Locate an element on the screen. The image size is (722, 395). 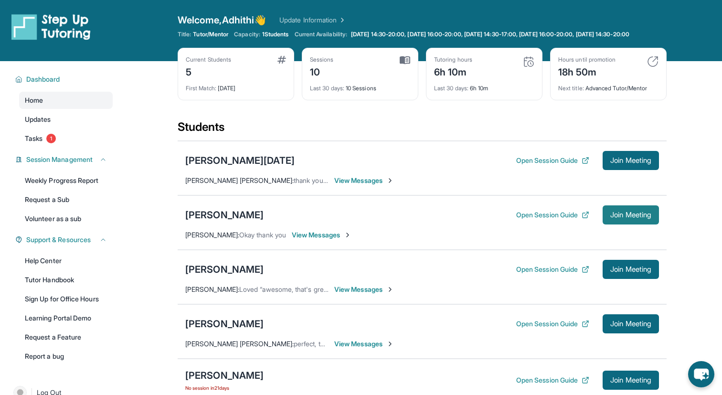
button: Session Management is located at coordinates (65, 160).